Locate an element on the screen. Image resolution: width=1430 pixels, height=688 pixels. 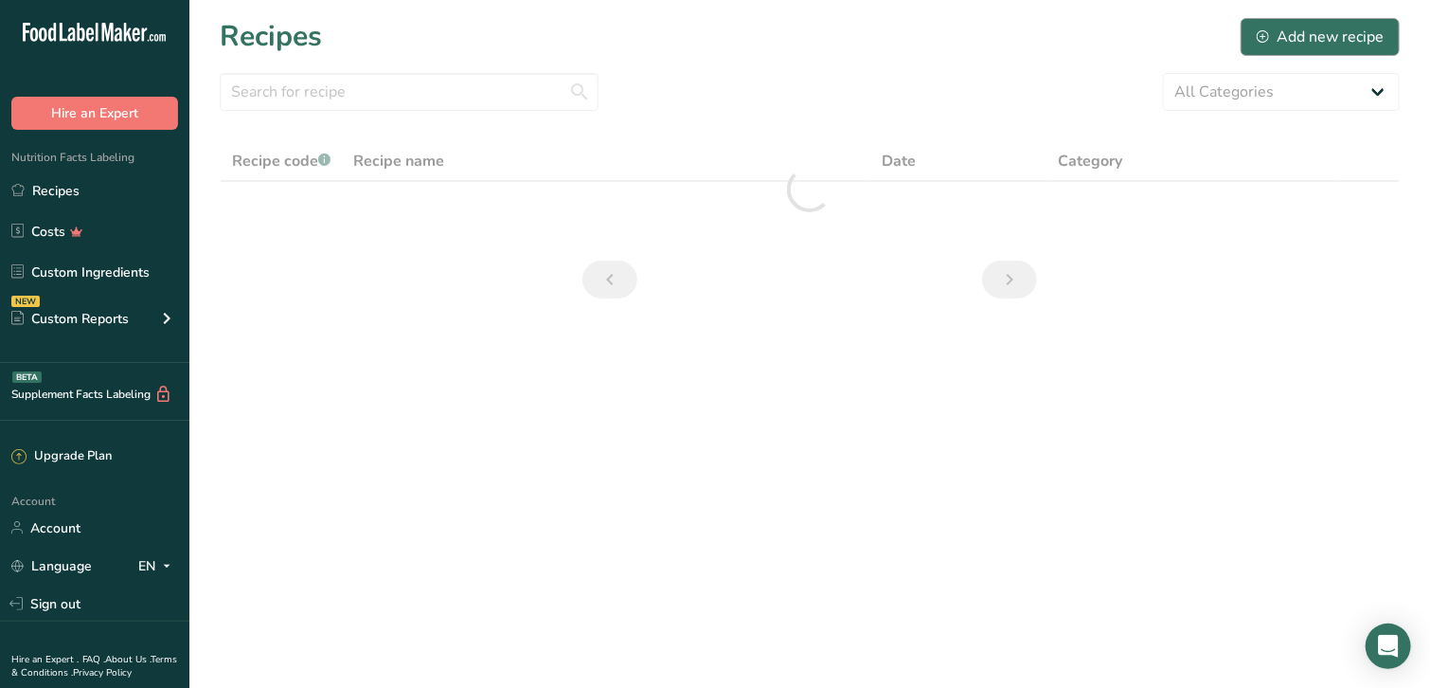
a: Next page is located at coordinates (1010, 279).